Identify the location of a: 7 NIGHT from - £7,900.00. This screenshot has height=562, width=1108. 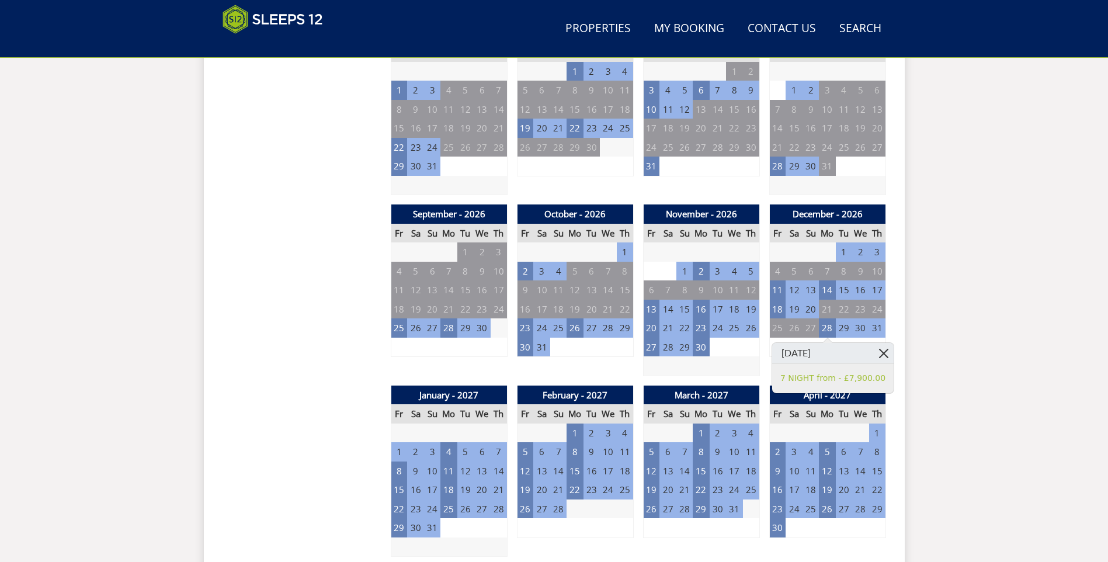
(833, 378).